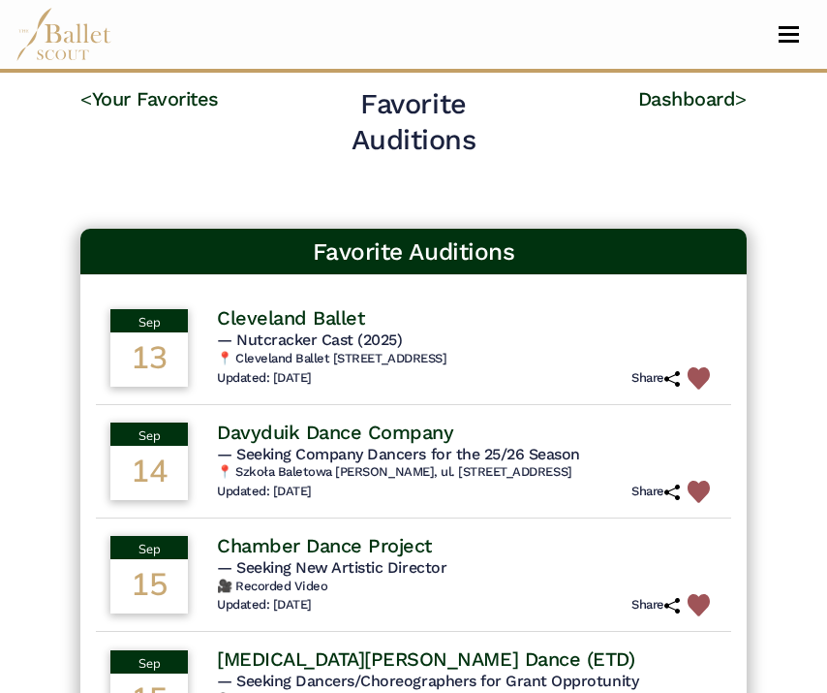 This screenshot has height=693, width=827. Describe the element at coordinates (149, 473) in the screenshot. I see `div: 14` at that location.